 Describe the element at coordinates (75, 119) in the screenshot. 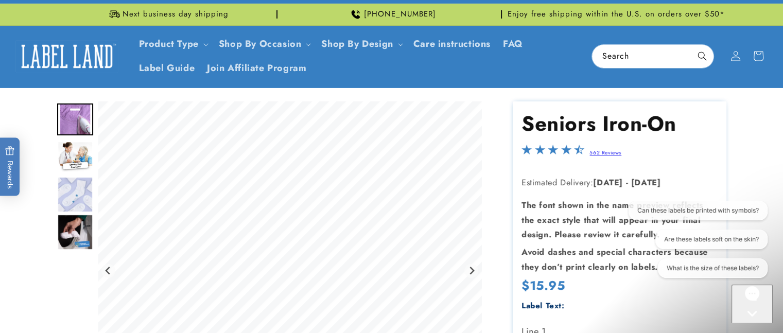

I see `img: Iron on name label being ironed to shirt` at that location.